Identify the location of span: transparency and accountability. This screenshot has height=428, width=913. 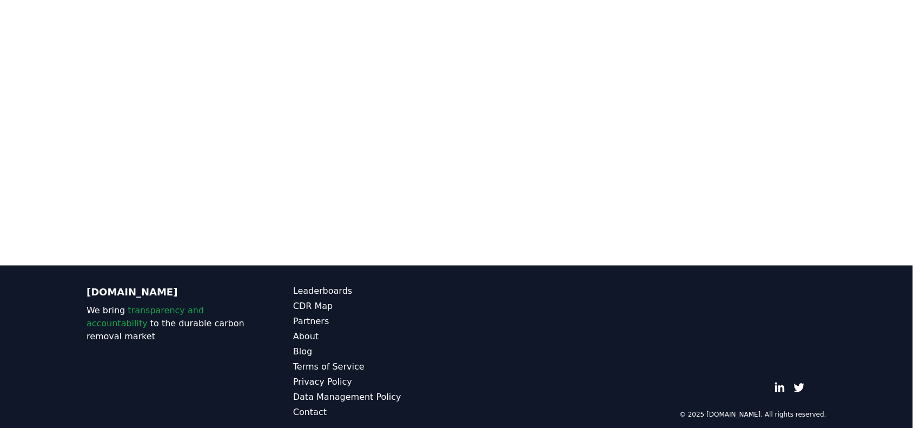
(145, 317).